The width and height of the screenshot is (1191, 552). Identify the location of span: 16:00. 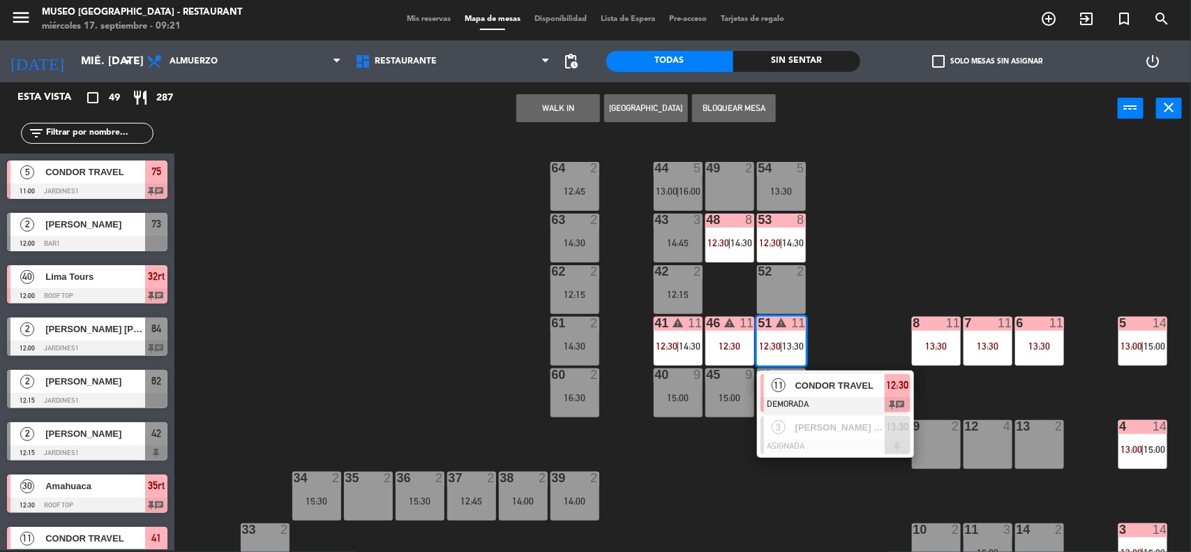
(689, 191).